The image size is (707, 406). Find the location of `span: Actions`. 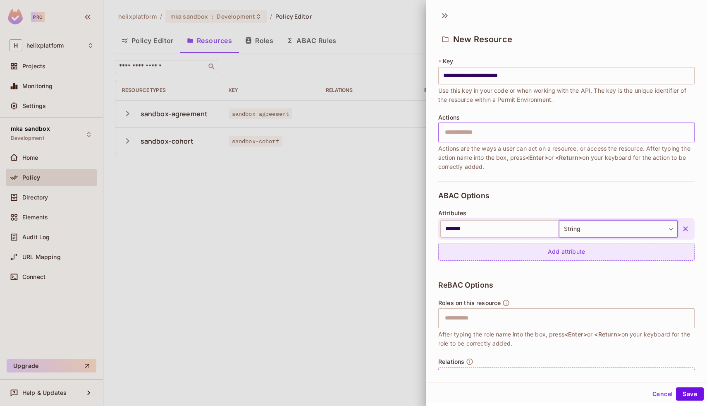

span: Actions is located at coordinates (449, 117).